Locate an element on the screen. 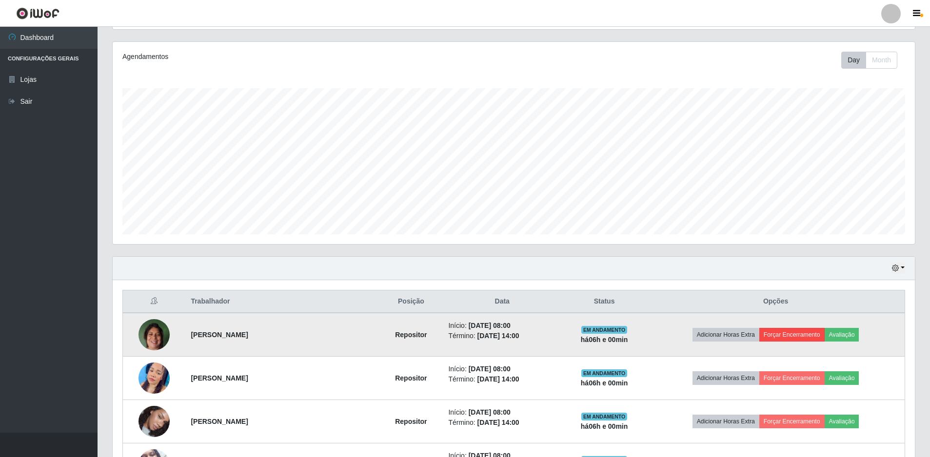 The width and height of the screenshot is (930, 457). th: Posição is located at coordinates (411, 302).